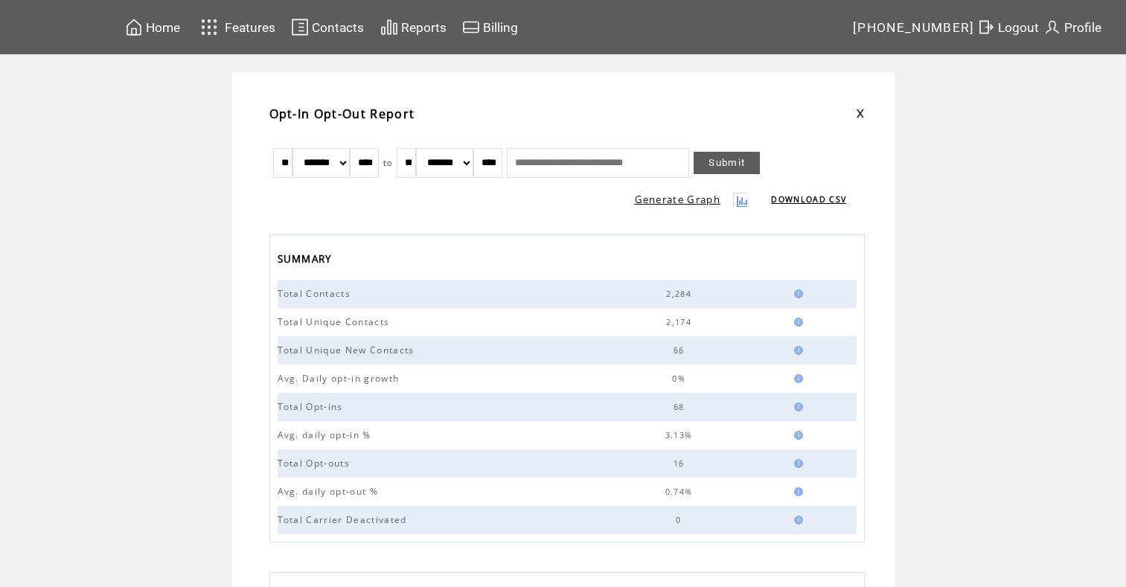 This screenshot has height=587, width=1126. Describe the element at coordinates (1052, 27) in the screenshot. I see `img: profile.svg` at that location.